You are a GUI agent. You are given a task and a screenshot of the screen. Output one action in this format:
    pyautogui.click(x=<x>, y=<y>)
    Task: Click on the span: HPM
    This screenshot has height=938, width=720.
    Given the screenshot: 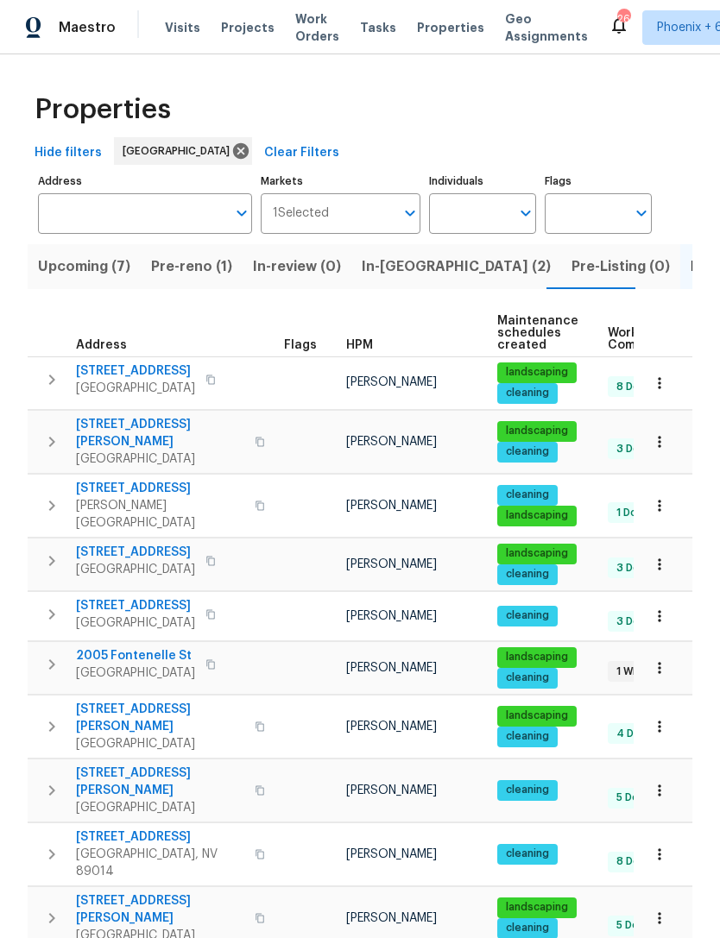 What is the action you would take?
    pyautogui.click(x=359, y=345)
    